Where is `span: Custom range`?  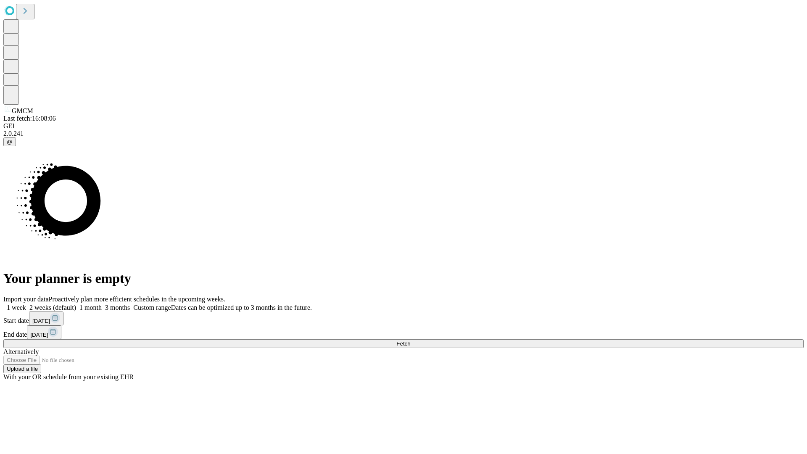 span: Custom range is located at coordinates (152, 307).